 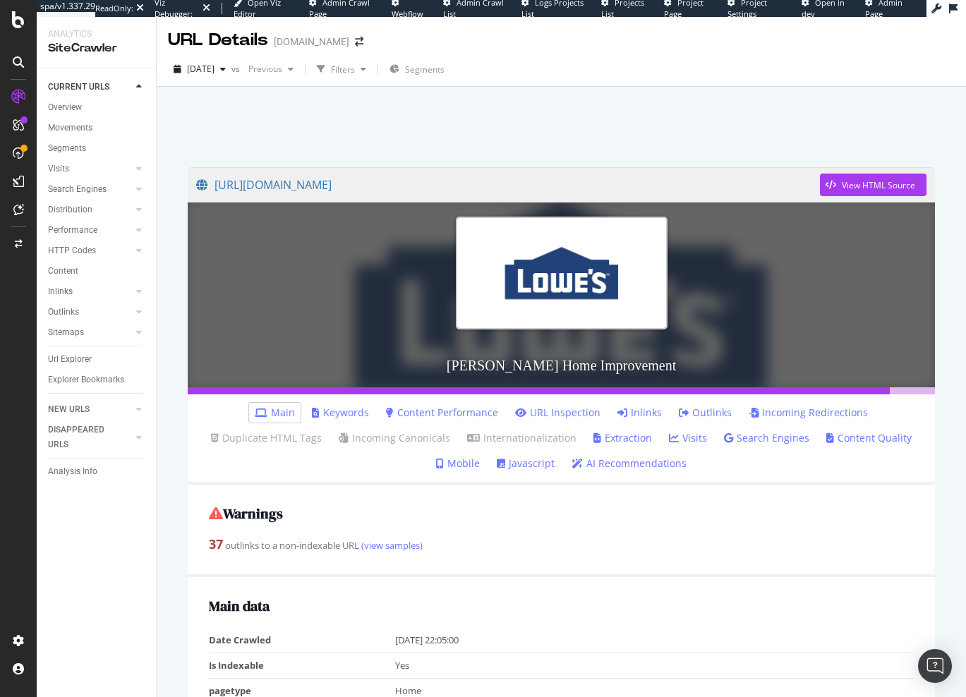 I want to click on a: Url Explorer, so click(x=97, y=359).